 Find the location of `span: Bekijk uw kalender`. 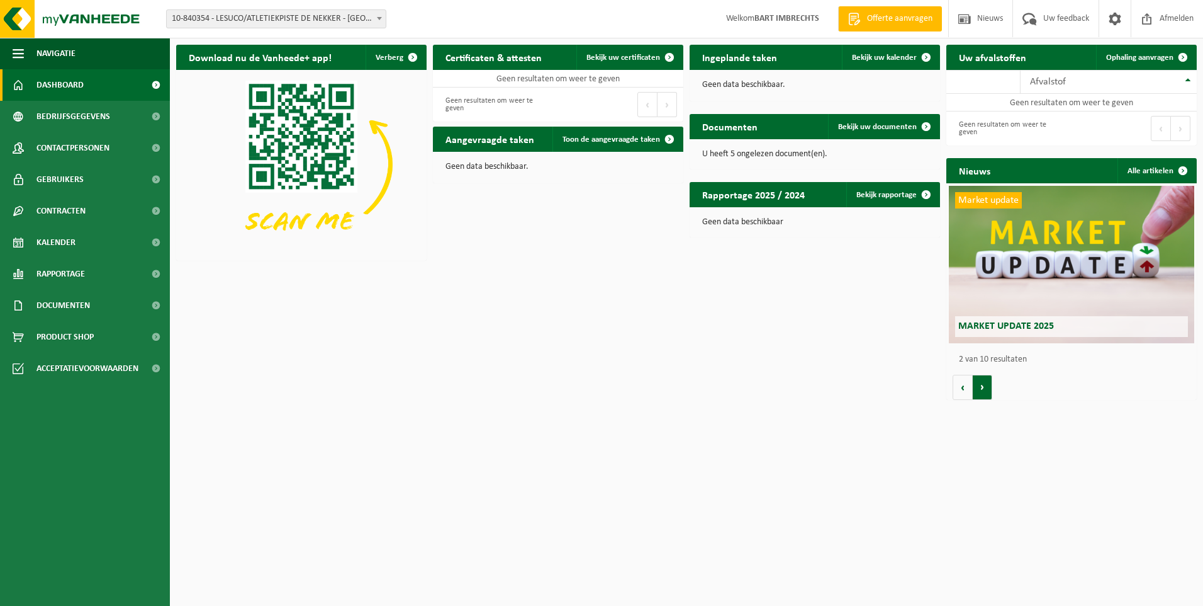

span: Bekijk uw kalender is located at coordinates (884, 57).